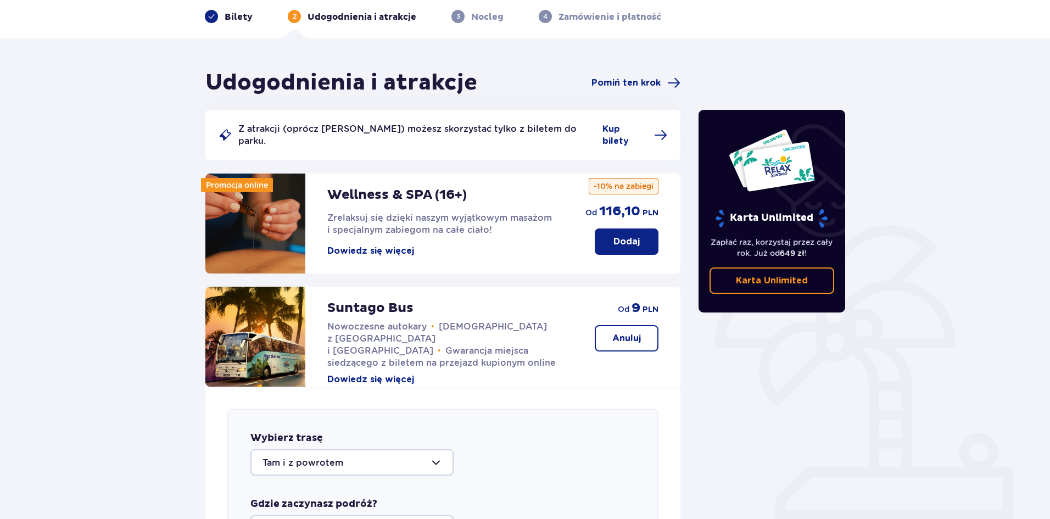 Image resolution: width=1050 pixels, height=519 pixels. Describe the element at coordinates (341, 83) in the screenshot. I see `h1: Udogodnienia i atrakcje` at that location.